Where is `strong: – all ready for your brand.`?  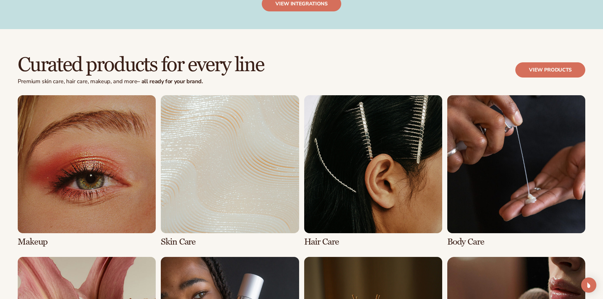
strong: – all ready for your brand. is located at coordinates (170, 81).